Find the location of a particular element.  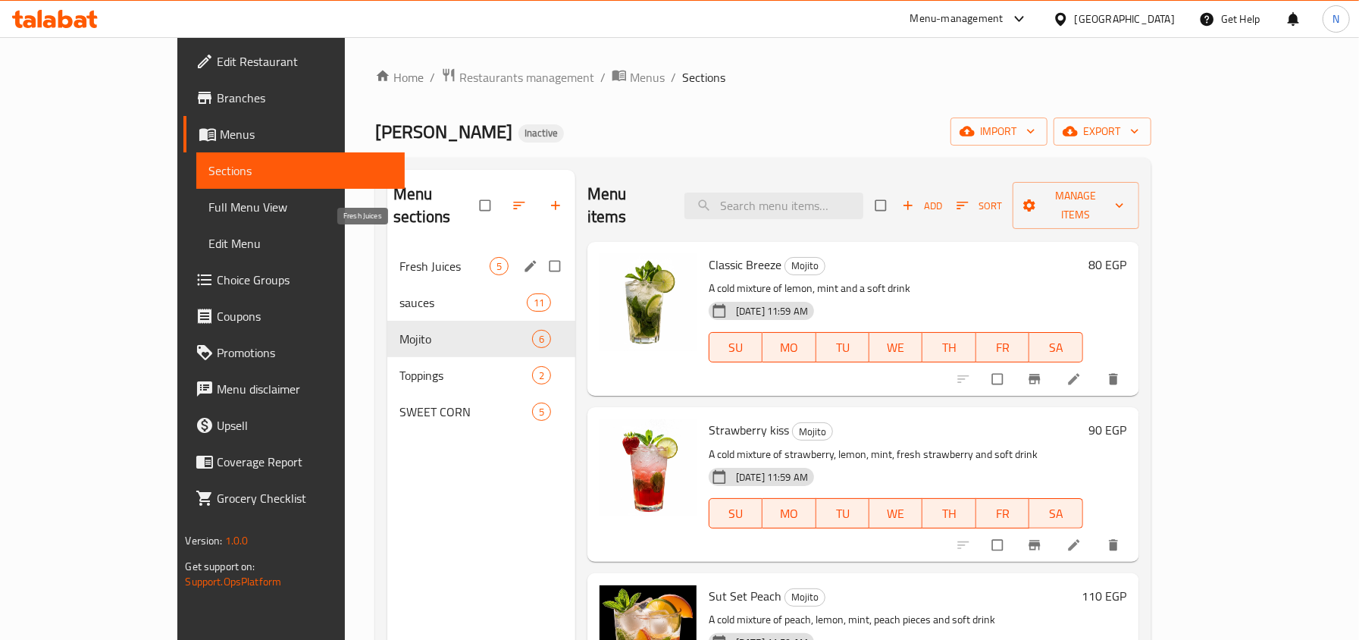

div: sauces is located at coordinates (463, 302).